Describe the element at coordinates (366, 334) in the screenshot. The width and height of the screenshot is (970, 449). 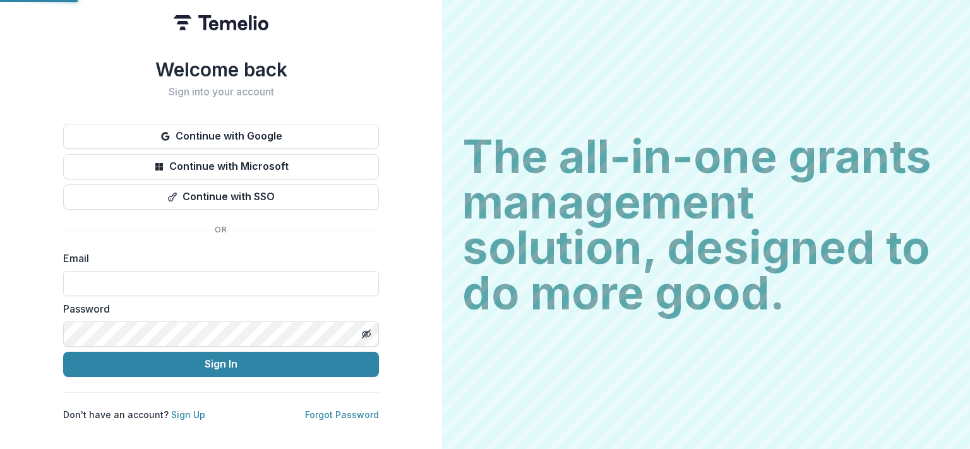
I see `button: Toggle password visibility` at that location.